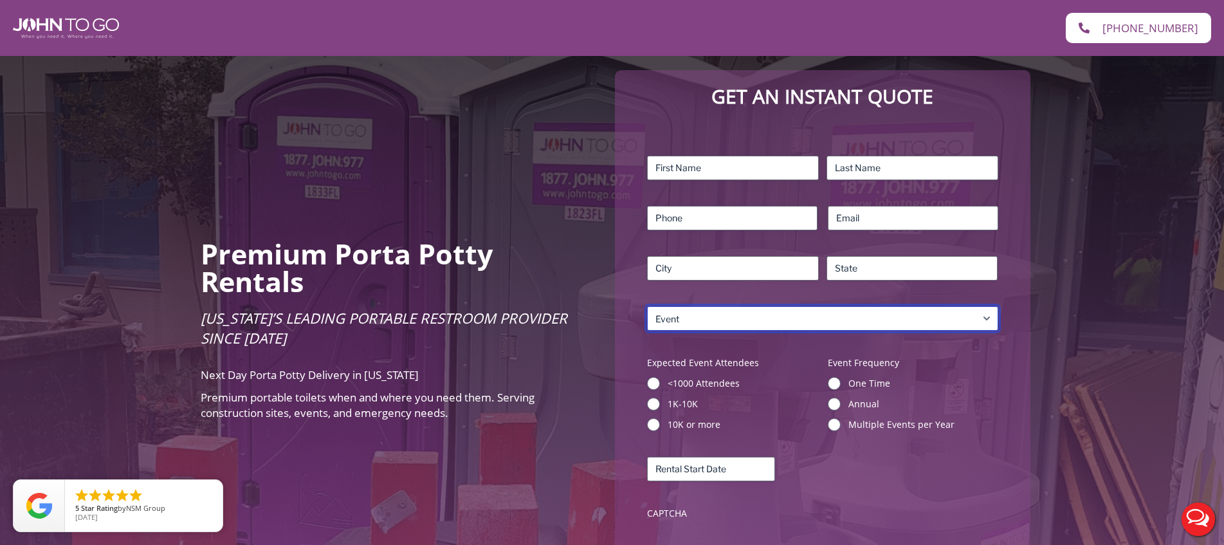  I want to click on h2: Premium Porta Potty Rentals, so click(398, 268).